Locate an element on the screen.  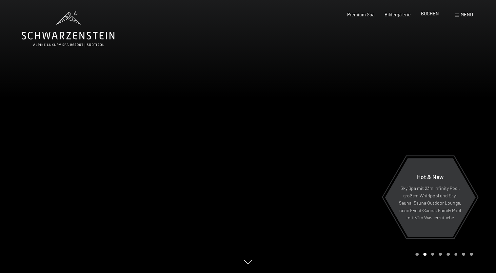
div: Carousel Page 8 is located at coordinates (471, 255).